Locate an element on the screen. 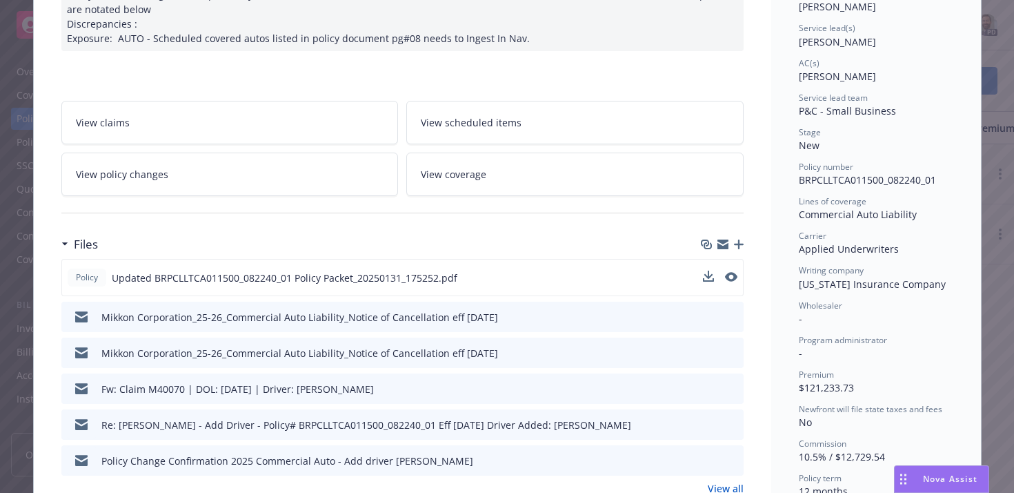 The height and width of the screenshot is (493, 1014). span: Program administrator is located at coordinates (843, 339).